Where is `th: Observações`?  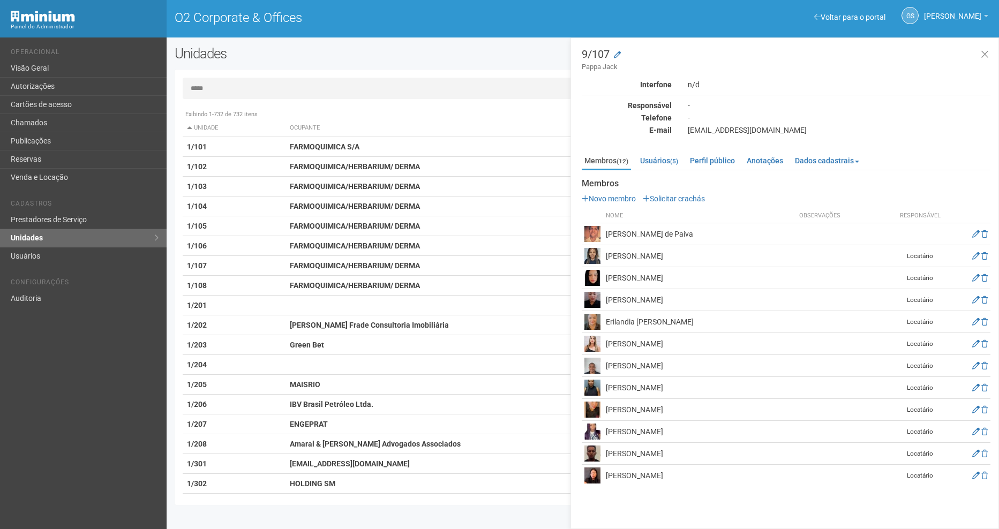 th: Observações is located at coordinates (845, 216).